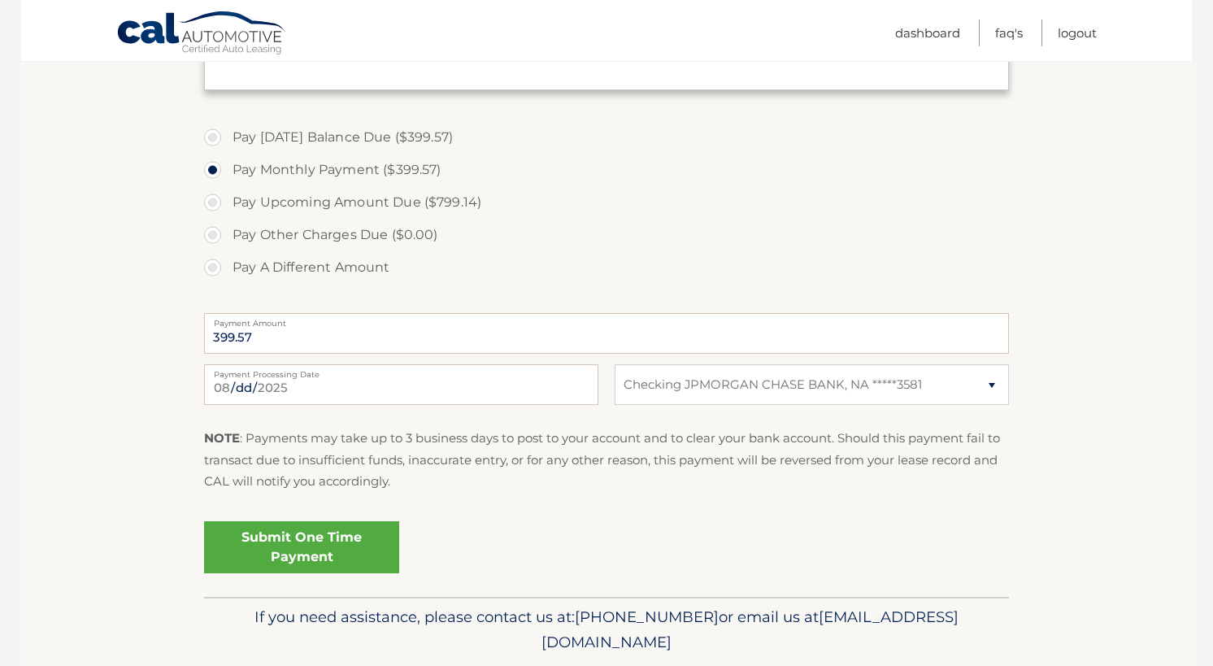 This screenshot has width=1213, height=666. Describe the element at coordinates (1009, 33) in the screenshot. I see `a: FAQ's` at that location.